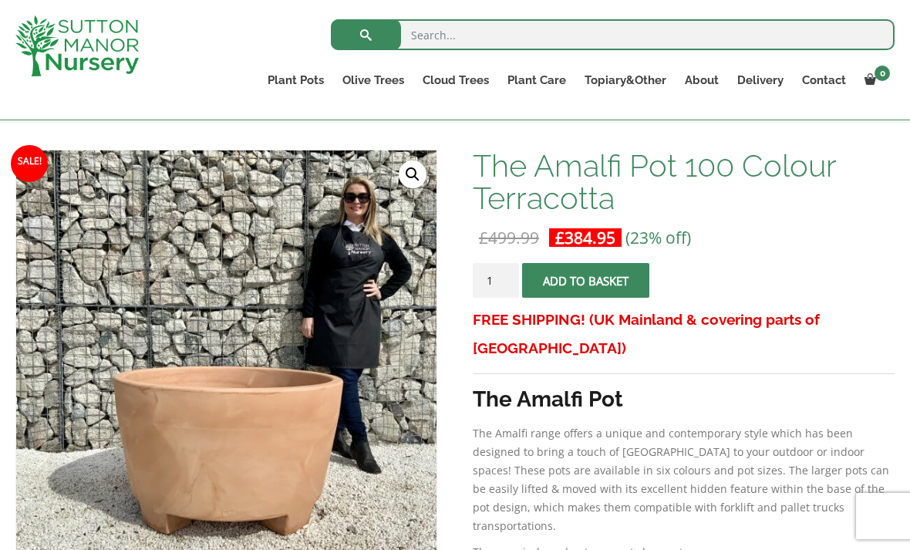 This screenshot has width=910, height=550. What do you see at coordinates (702, 80) in the screenshot?
I see `a: About` at bounding box center [702, 80].